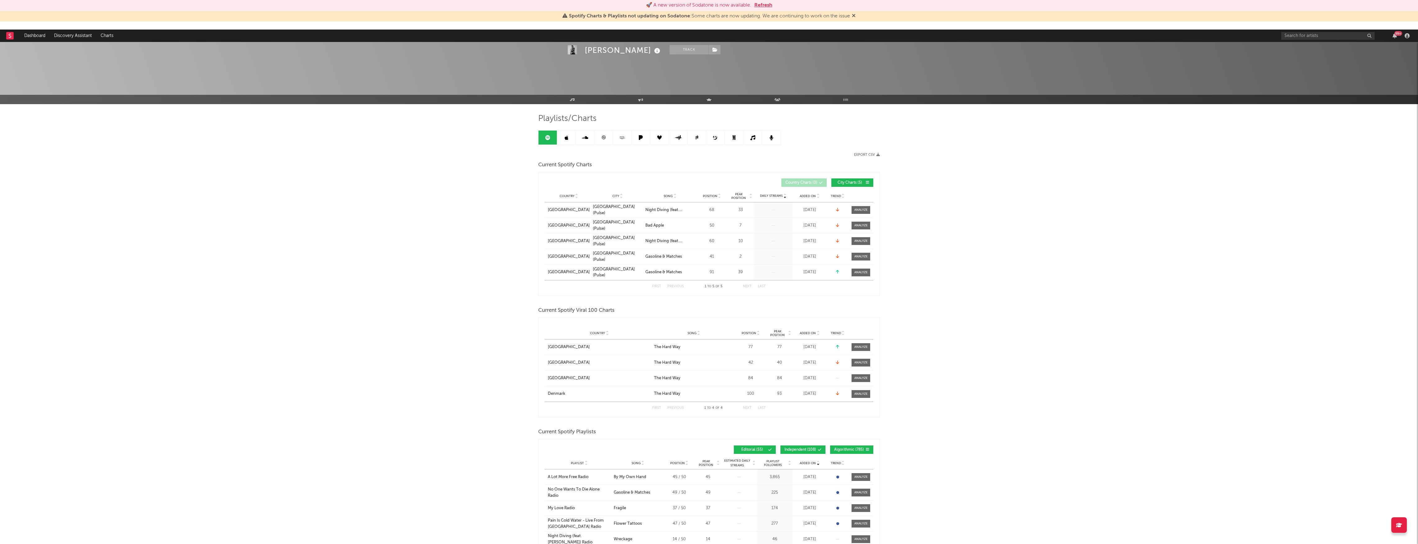  What do you see at coordinates (712, 257) in the screenshot?
I see `div: 41` at bounding box center [712, 257].